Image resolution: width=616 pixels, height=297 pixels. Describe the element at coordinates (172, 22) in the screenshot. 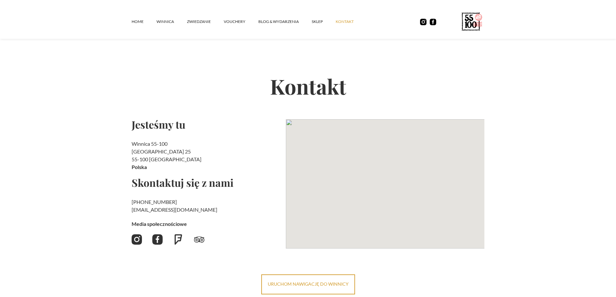

I see `a: winnica` at that location.